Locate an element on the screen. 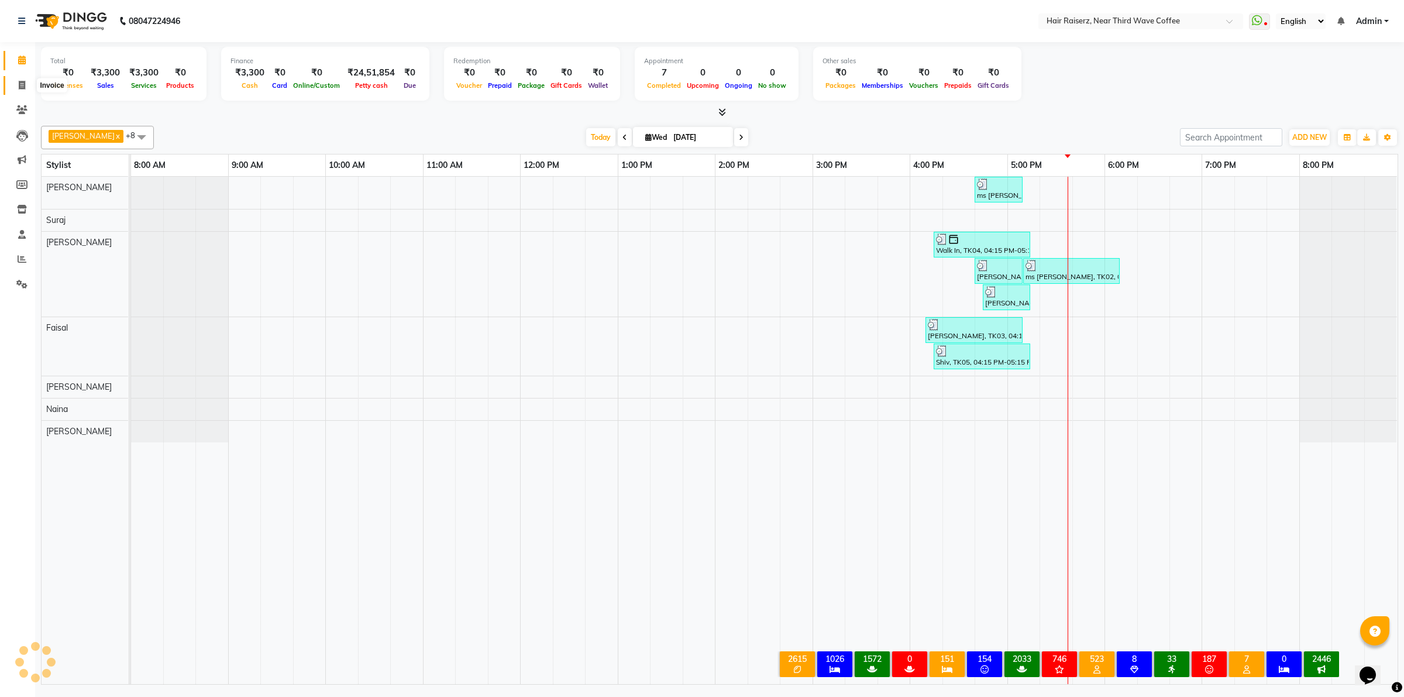 The width and height of the screenshot is (1404, 697). span: Ongoing is located at coordinates (738, 85).